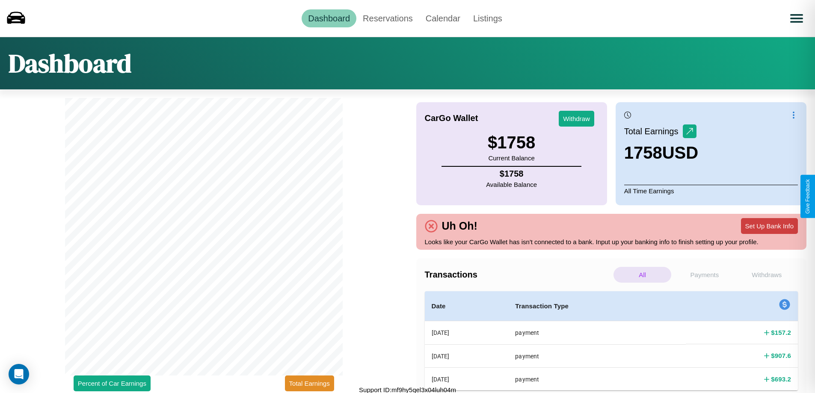 Image resolution: width=815 pixels, height=393 pixels. Describe the element at coordinates (767, 275) in the screenshot. I see `p: Withdraws` at that location.